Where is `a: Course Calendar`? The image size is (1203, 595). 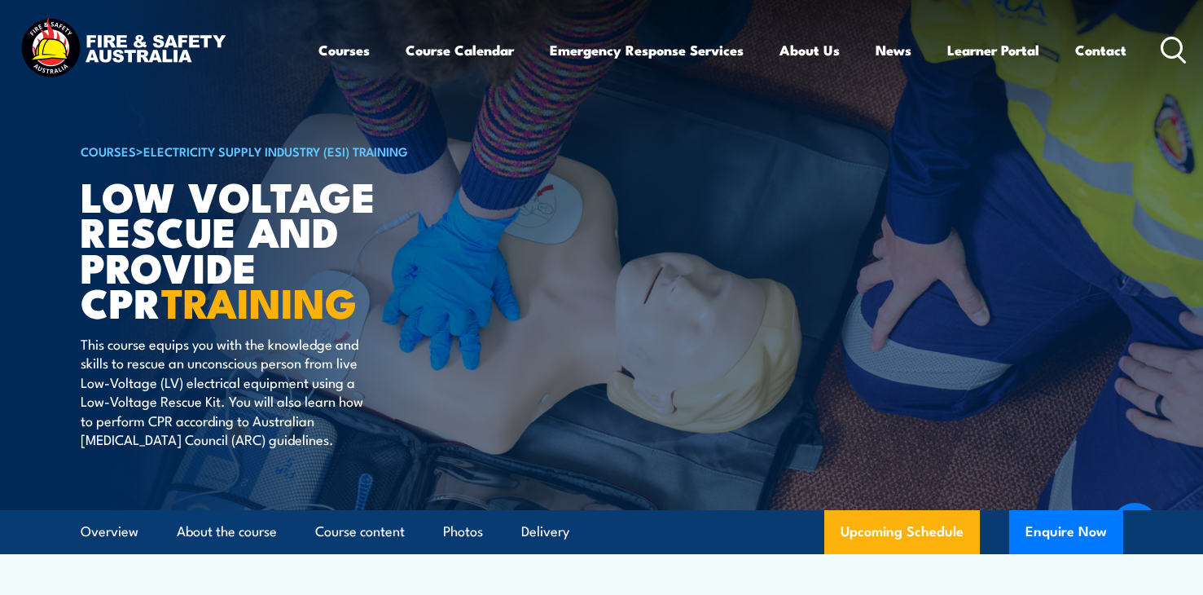
a: Course Calendar is located at coordinates (459, 50).